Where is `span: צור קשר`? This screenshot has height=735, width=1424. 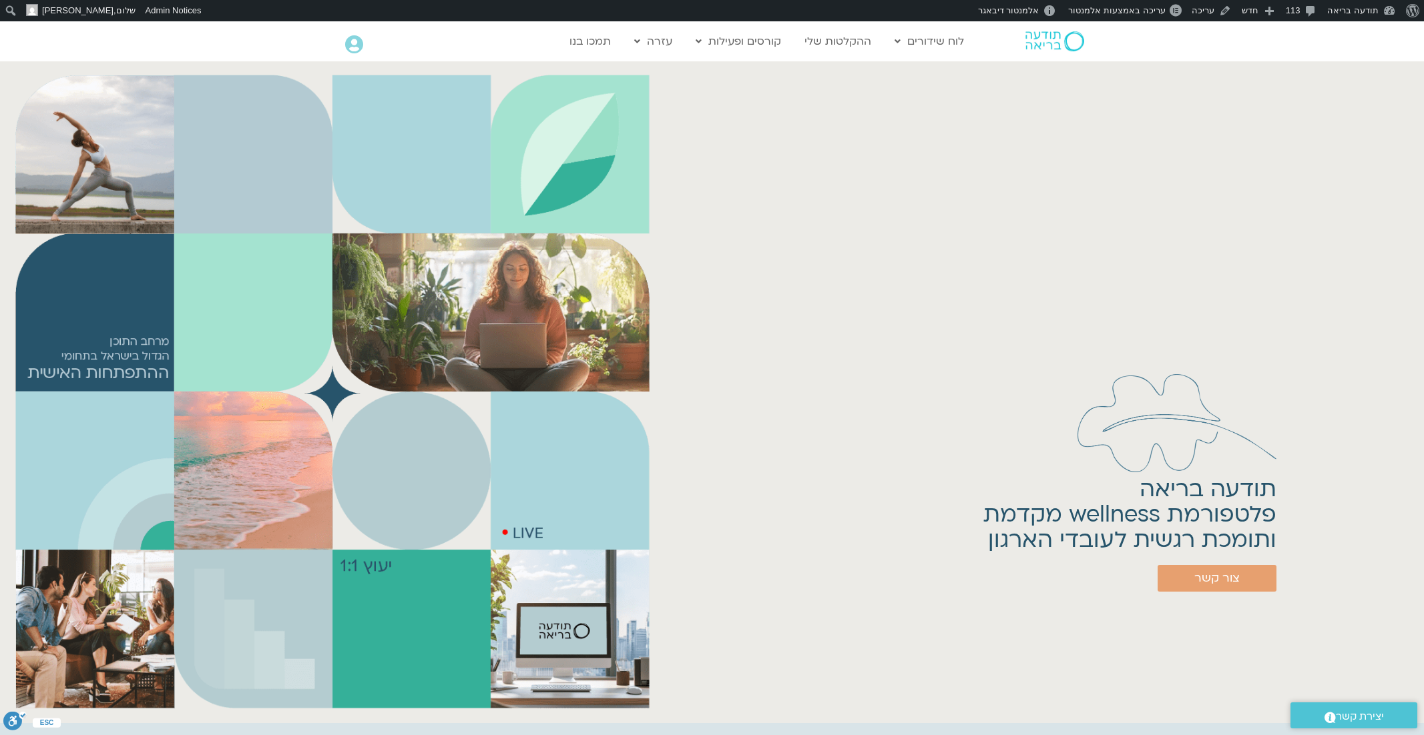 span: צור קשר is located at coordinates (1217, 579).